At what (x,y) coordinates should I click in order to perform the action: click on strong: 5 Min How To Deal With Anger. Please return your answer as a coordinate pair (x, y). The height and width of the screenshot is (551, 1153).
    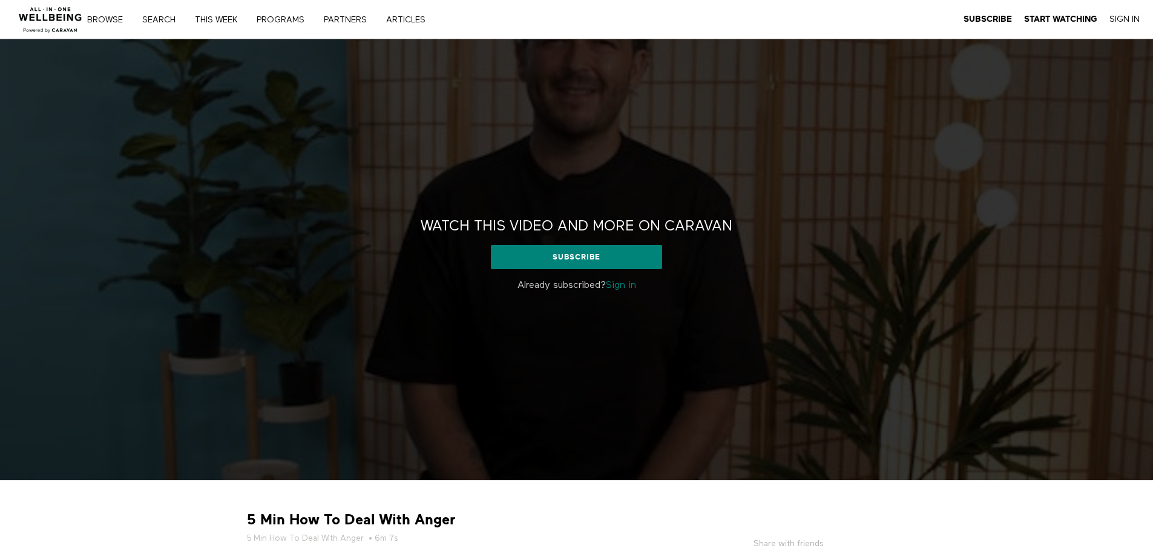
    Looking at the image, I should click on (351, 520).